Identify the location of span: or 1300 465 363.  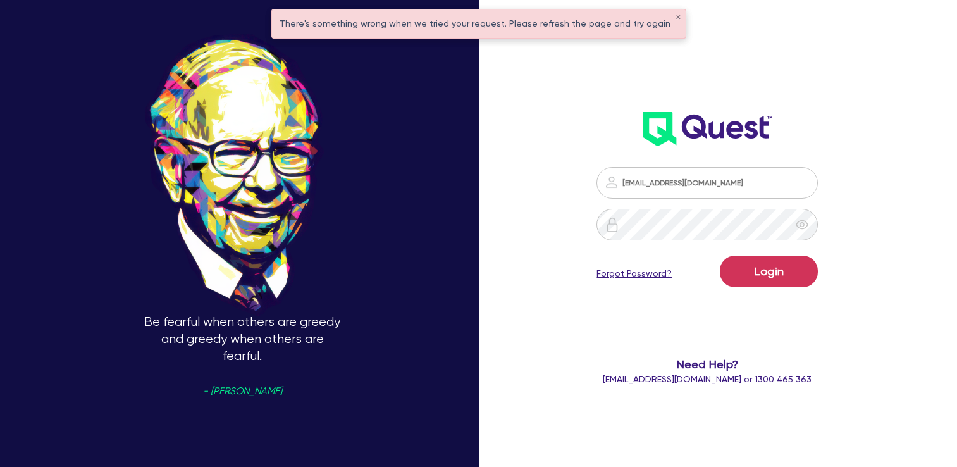
(707, 379).